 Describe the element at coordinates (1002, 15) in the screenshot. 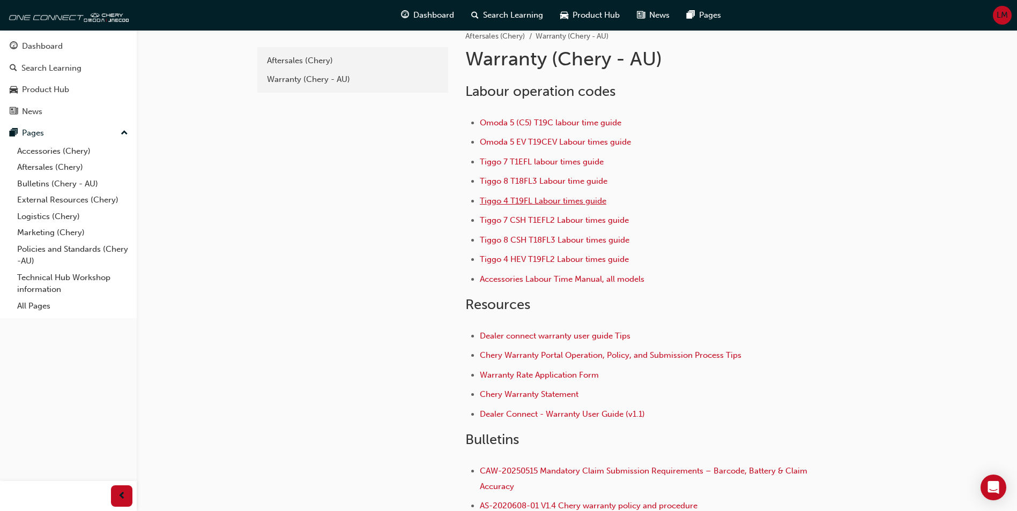

I see `button: LM` at that location.